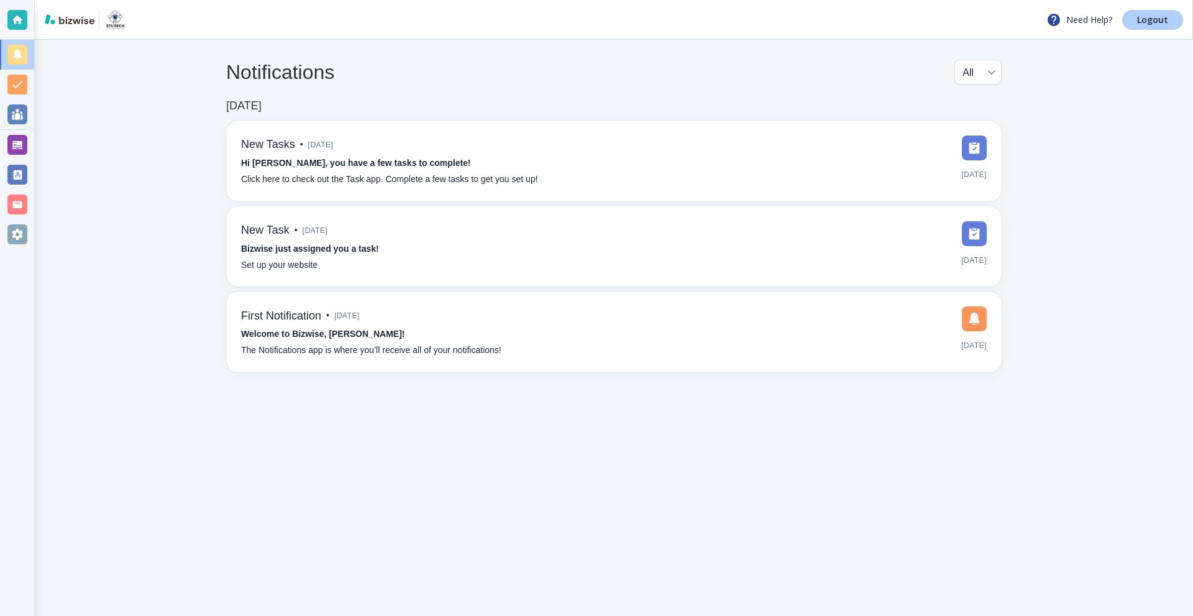 Image resolution: width=1193 pixels, height=616 pixels. Describe the element at coordinates (978, 72) in the screenshot. I see `div: All` at that location.